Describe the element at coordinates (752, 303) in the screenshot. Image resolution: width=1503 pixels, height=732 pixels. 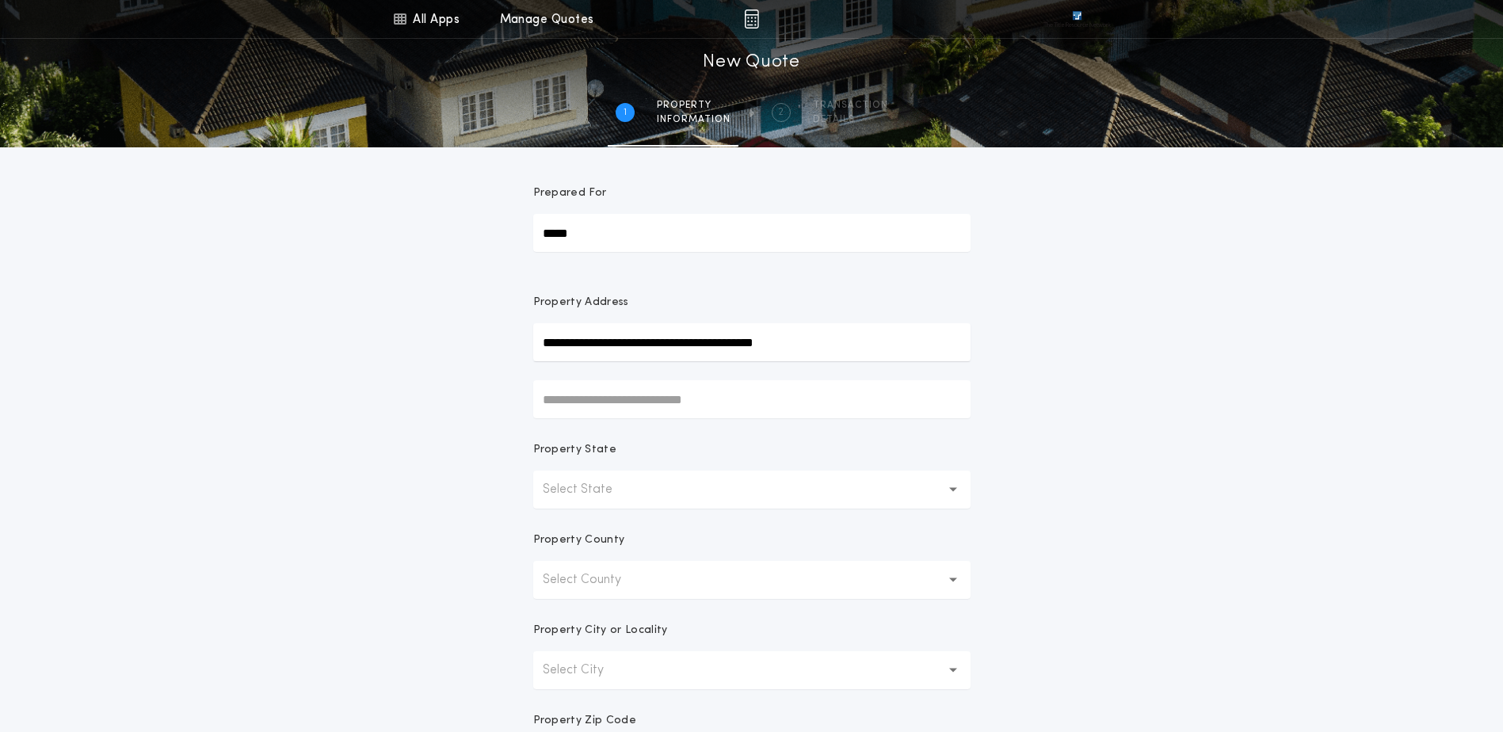
I see `p: Property Address` at that location.